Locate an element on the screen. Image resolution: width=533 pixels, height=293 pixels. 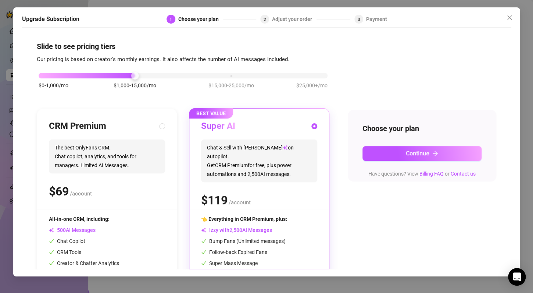
span: Follow-back Expired Fans is located at coordinates (234, 252).